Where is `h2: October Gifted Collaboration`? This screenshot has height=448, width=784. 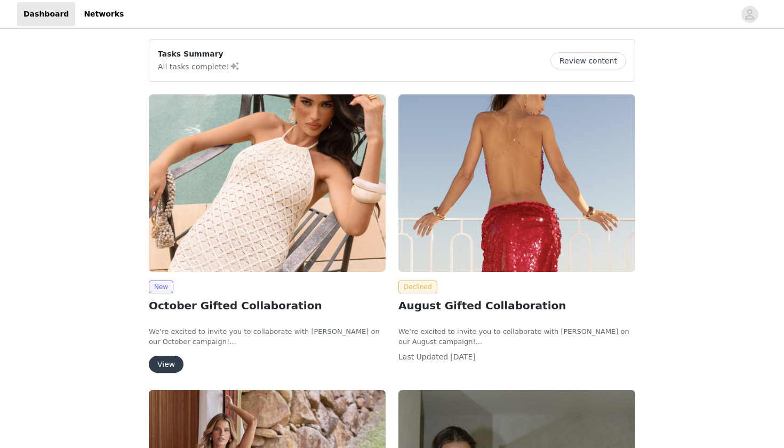
h2: October Gifted Collaboration is located at coordinates (267, 306).